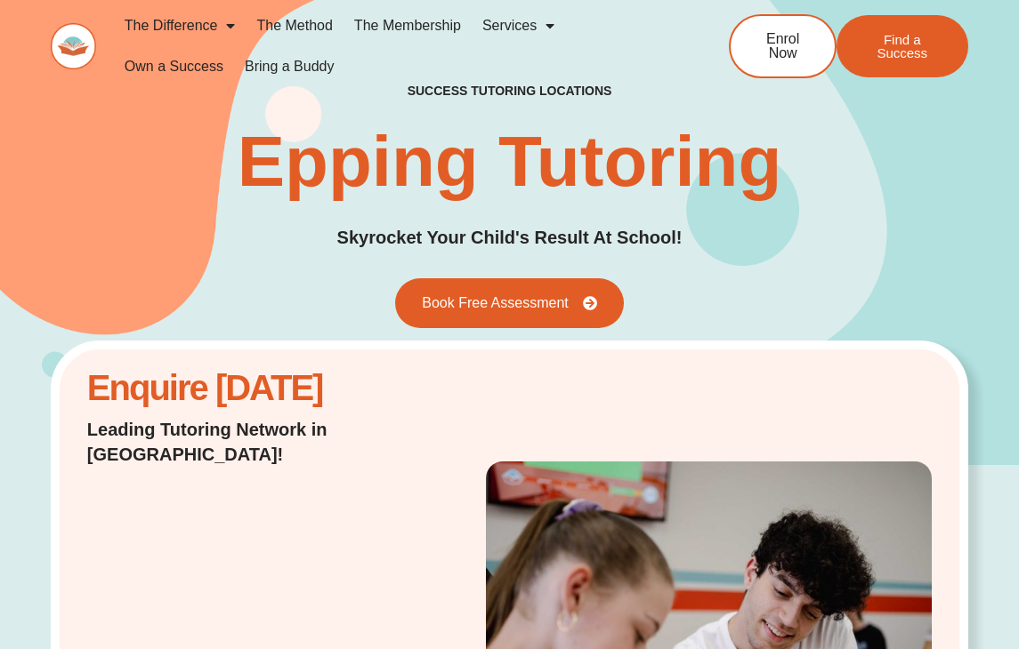 This screenshot has height=649, width=1019. I want to click on a: Bring a Buddy, so click(289, 67).